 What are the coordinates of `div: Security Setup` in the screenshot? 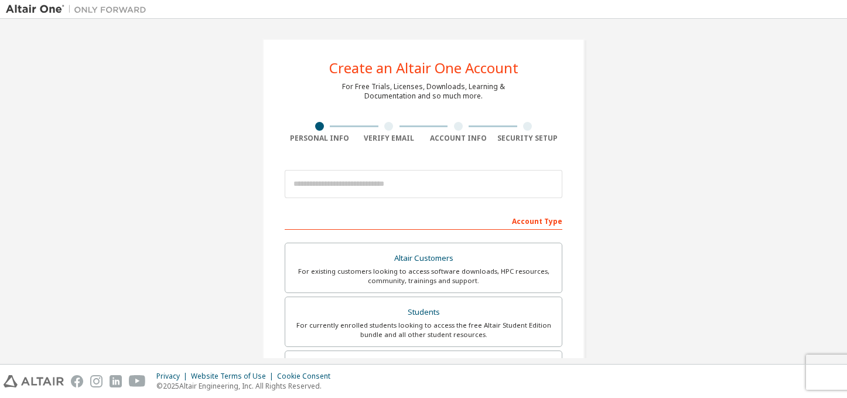 It's located at (528, 138).